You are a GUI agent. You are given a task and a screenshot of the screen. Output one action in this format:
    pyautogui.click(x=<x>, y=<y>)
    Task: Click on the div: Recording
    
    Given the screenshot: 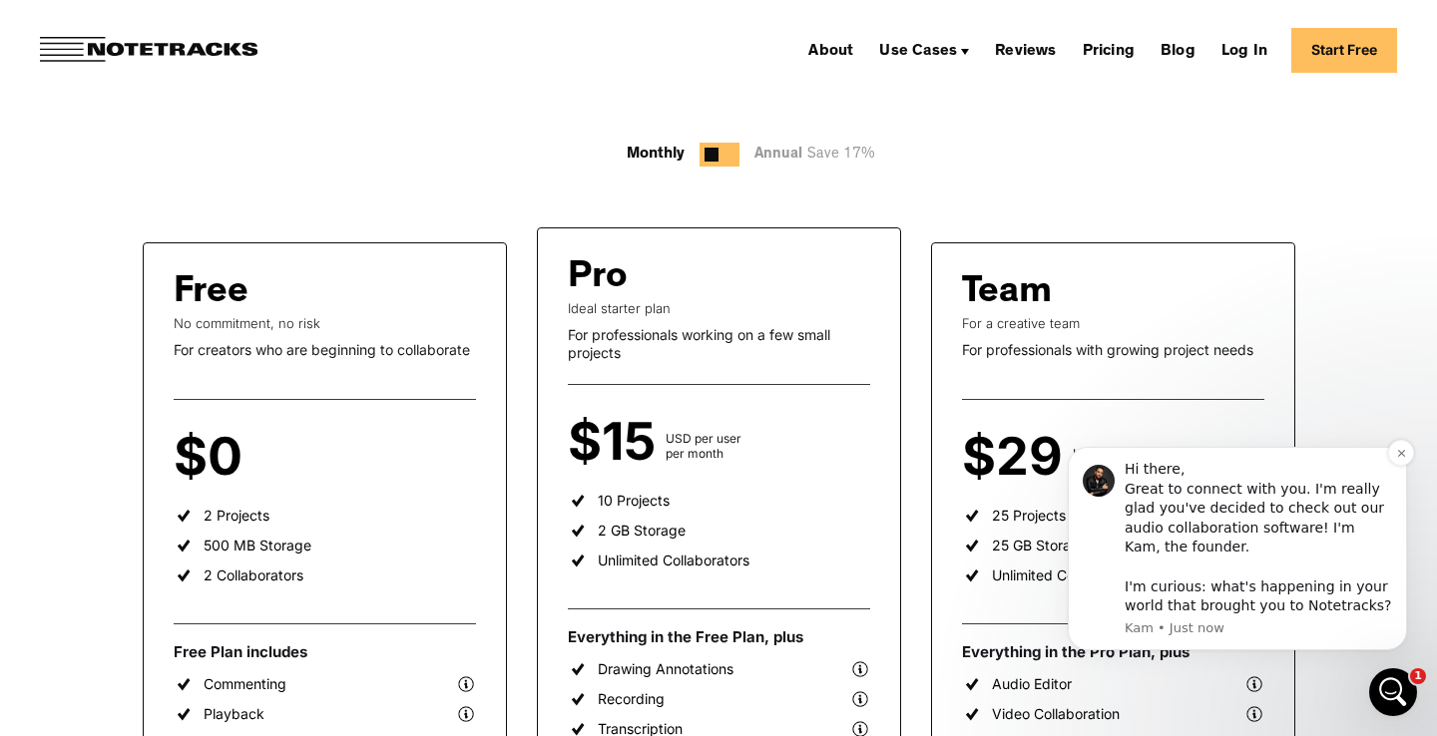 What is the action you would take?
    pyautogui.click(x=631, y=699)
    